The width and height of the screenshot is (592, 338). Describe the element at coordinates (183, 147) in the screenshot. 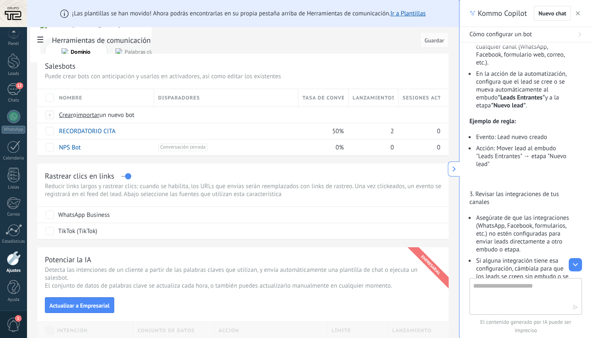

I see `span: Conversación cerrada` at that location.